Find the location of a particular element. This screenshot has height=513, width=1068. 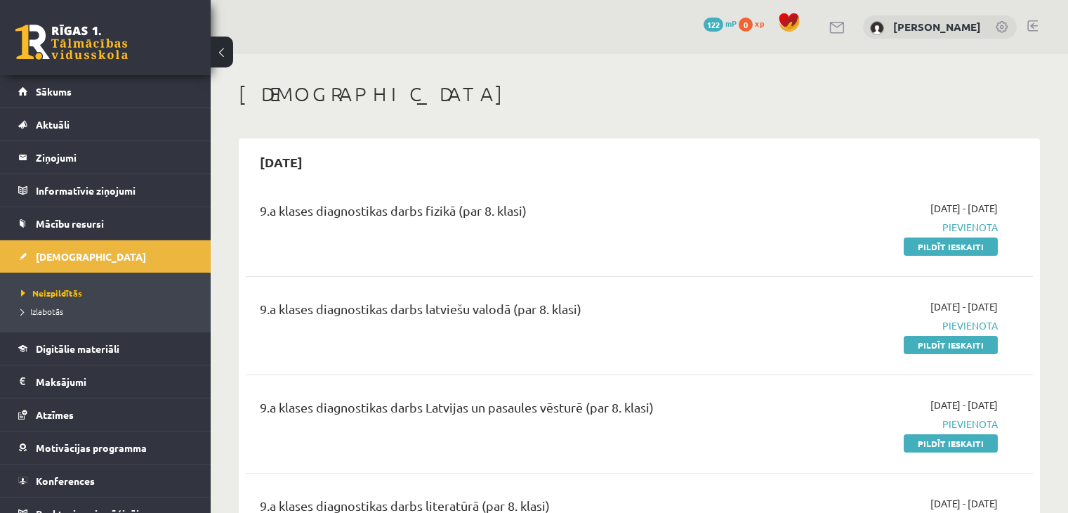

span: Motivācijas programma is located at coordinates (91, 447).